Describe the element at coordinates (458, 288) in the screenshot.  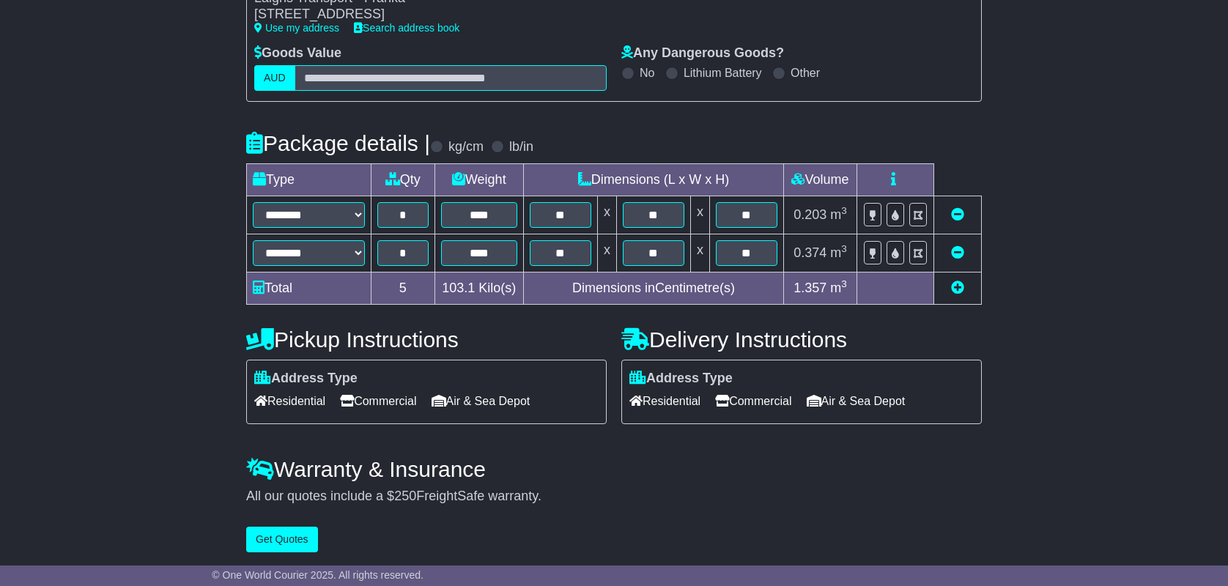
I see `span: 103.1` at that location.